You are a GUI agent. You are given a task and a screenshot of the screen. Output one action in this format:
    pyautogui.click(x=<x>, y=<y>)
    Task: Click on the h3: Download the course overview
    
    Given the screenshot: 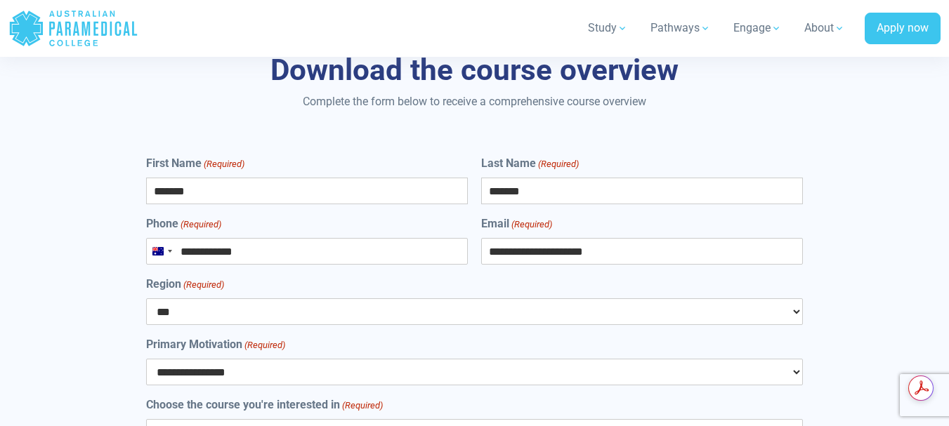 What is the action you would take?
    pyautogui.click(x=475, y=70)
    